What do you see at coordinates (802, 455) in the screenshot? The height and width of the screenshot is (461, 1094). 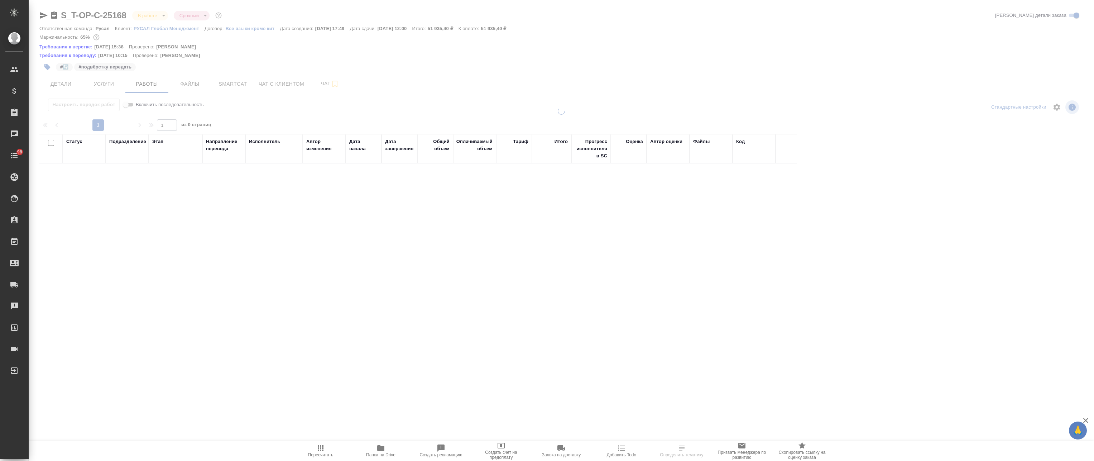 I see `span: Скопировать ссылку на оценку заказа` at bounding box center [802, 455].